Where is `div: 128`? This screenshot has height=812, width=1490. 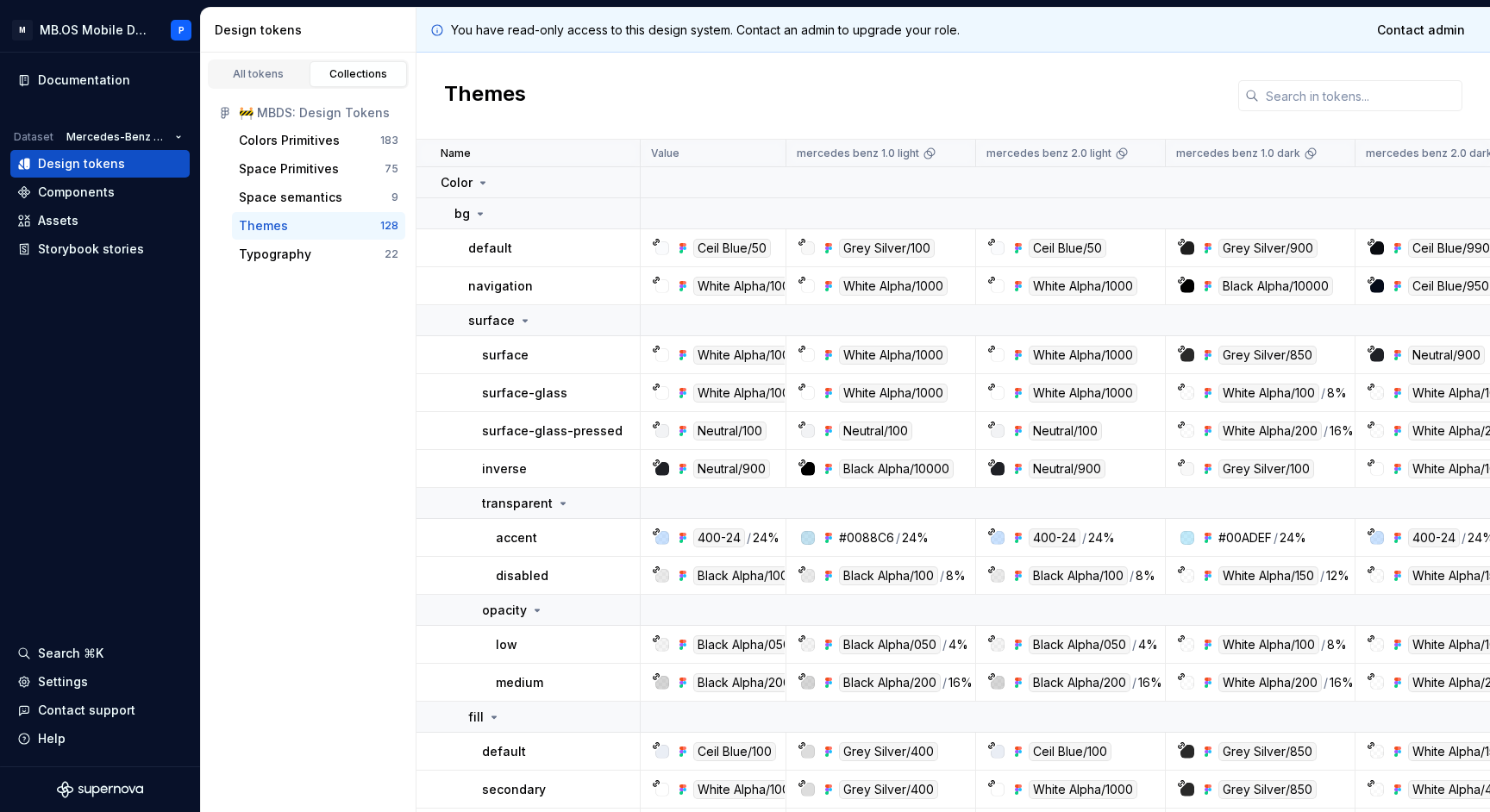 div: 128 is located at coordinates (389, 225).